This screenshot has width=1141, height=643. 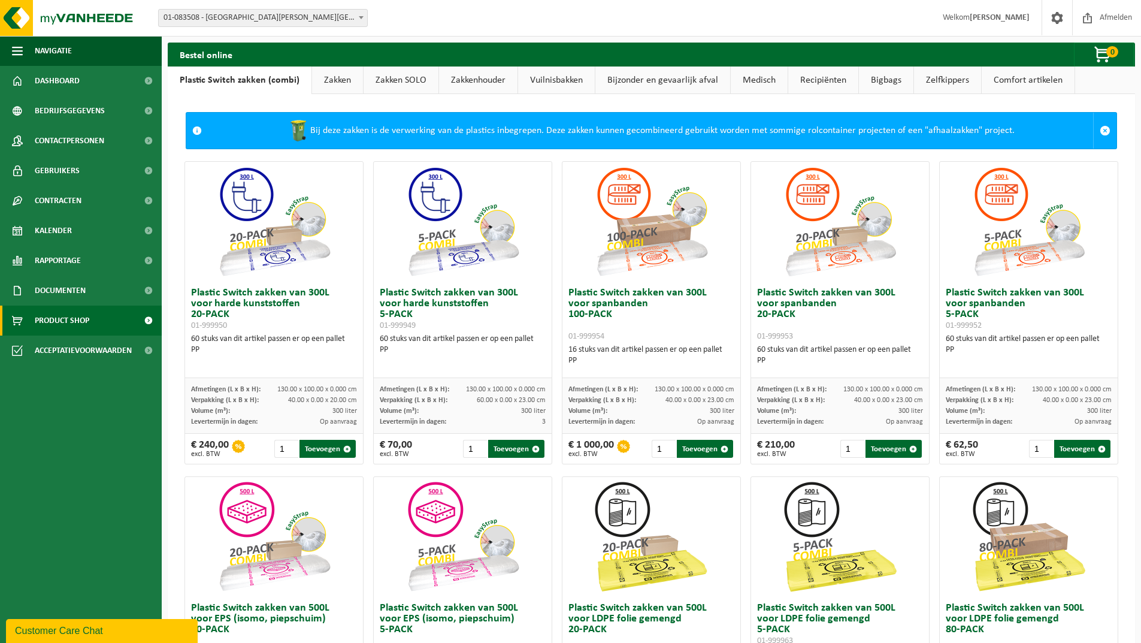 What do you see at coordinates (1104, 131) in the screenshot?
I see `a: Sluit melding` at bounding box center [1104, 131].